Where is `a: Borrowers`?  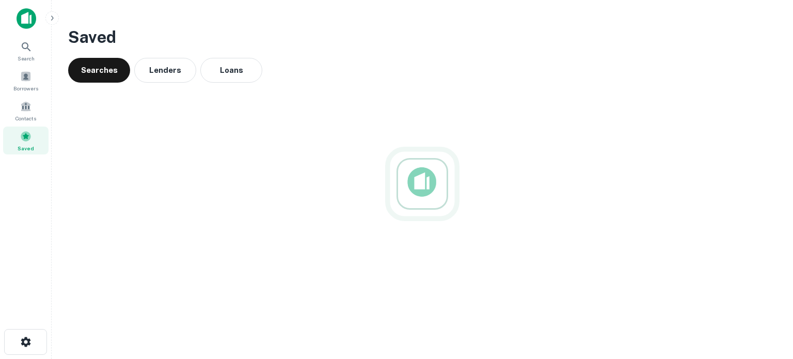 a: Borrowers is located at coordinates (26, 81).